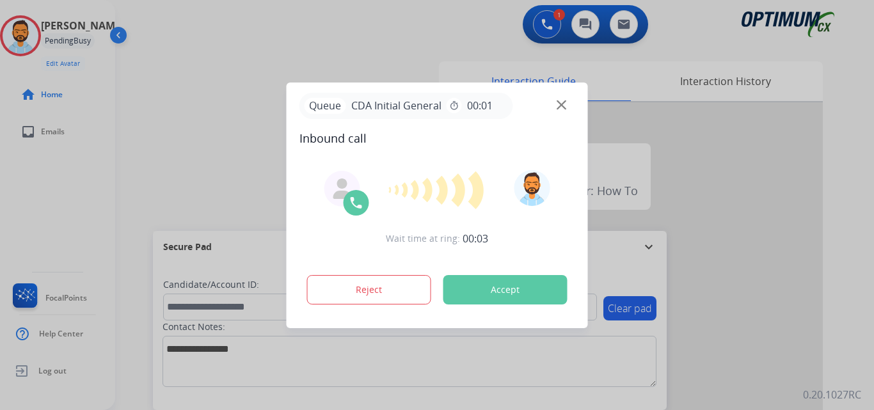 This screenshot has width=874, height=410. Describe the element at coordinates (480, 106) in the screenshot. I see `span: 00:01` at that location.